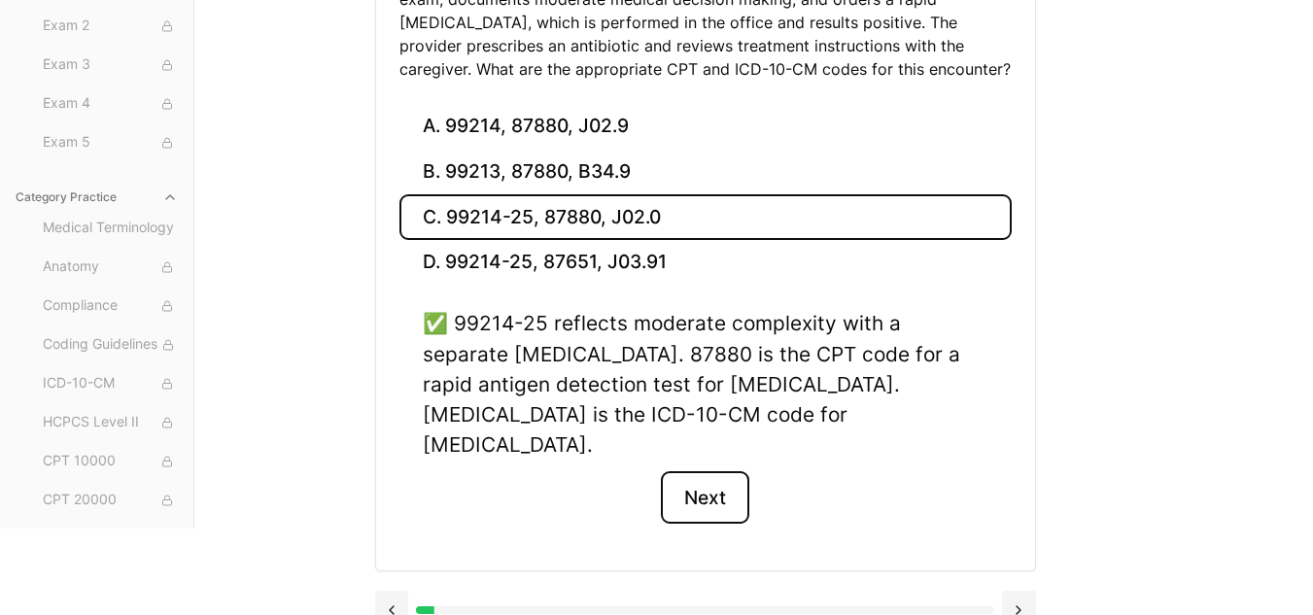 The image size is (1313, 615). What do you see at coordinates (110, 306) in the screenshot?
I see `button: Compliance` at bounding box center [110, 306].